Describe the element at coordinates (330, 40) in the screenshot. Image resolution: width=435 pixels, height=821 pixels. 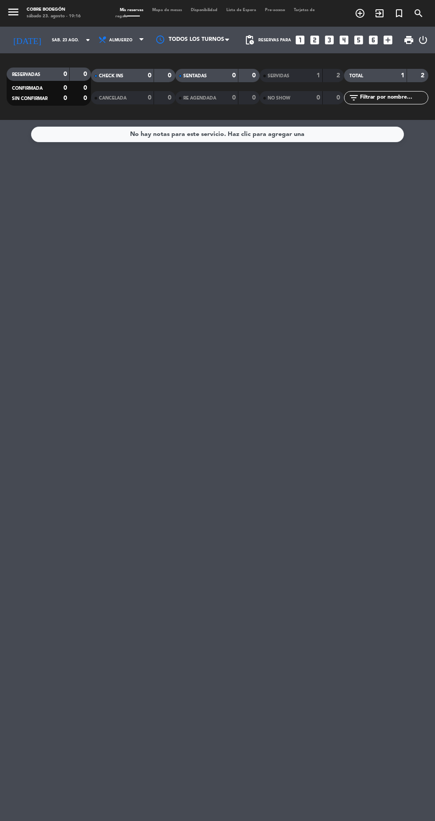
I see `i: looks_3` at that location.